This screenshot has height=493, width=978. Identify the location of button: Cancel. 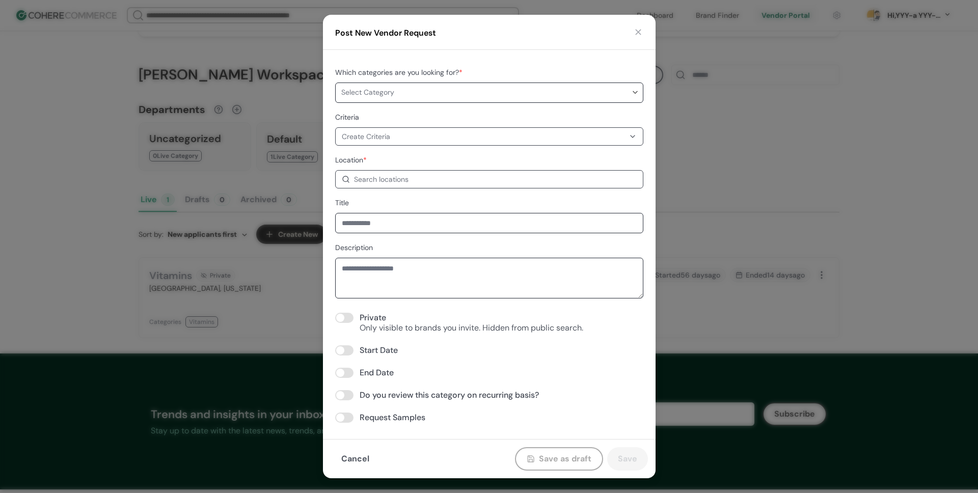
(355, 459).